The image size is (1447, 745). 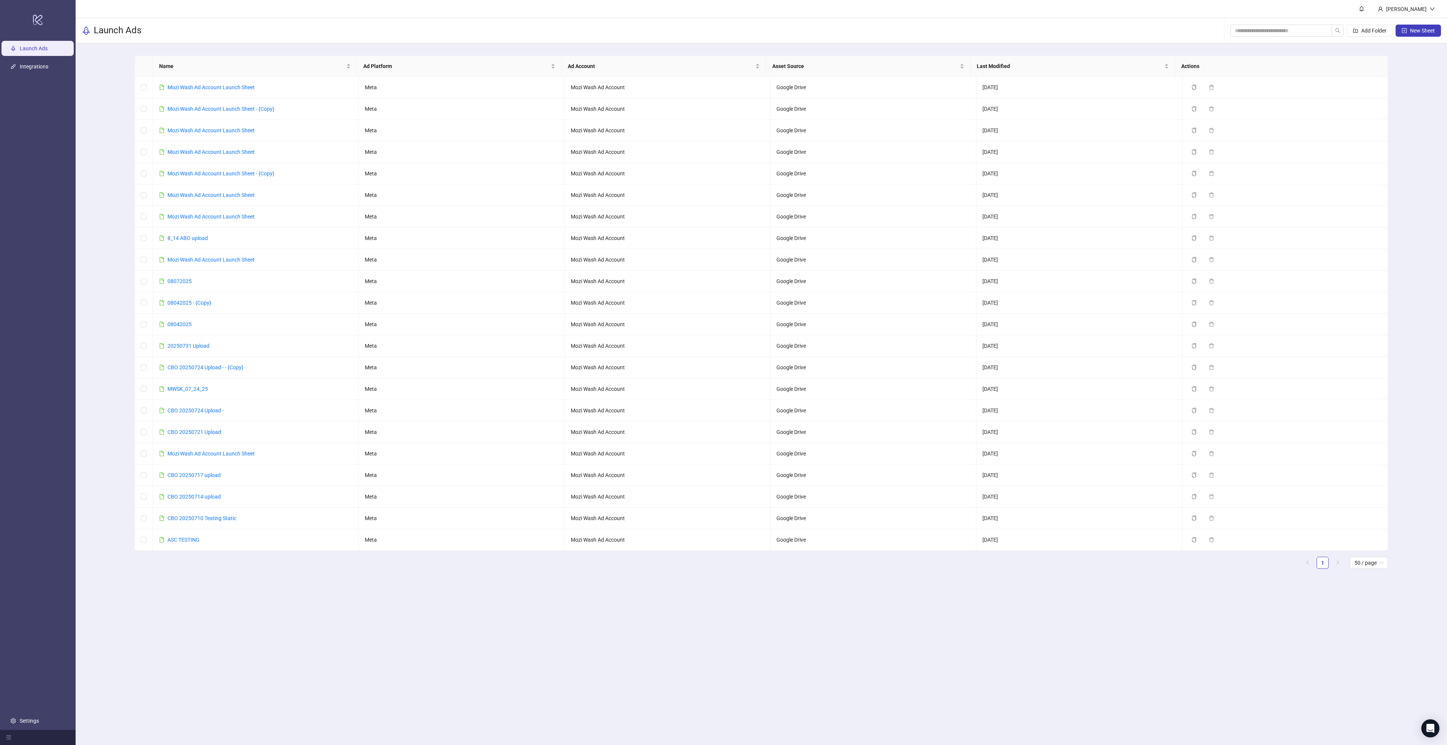 What do you see at coordinates (180, 281) in the screenshot?
I see `a: 08072025` at bounding box center [180, 281].